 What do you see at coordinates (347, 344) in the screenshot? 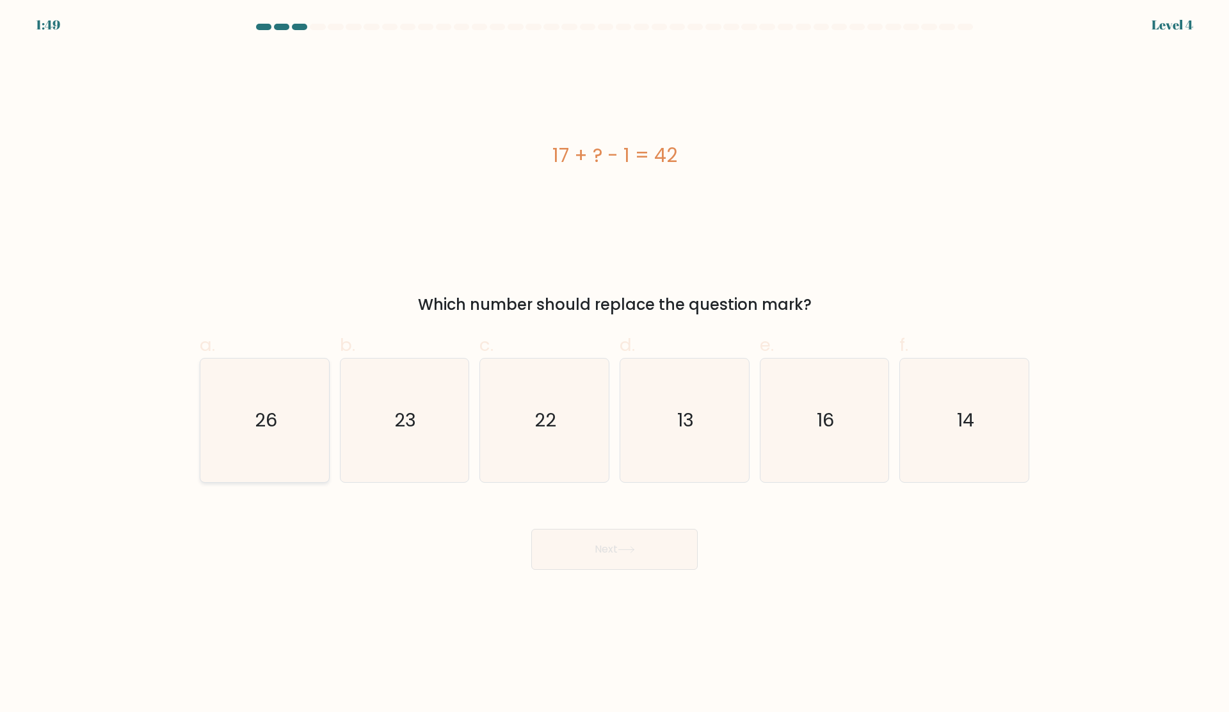
I see `span: b.` at bounding box center [347, 344].